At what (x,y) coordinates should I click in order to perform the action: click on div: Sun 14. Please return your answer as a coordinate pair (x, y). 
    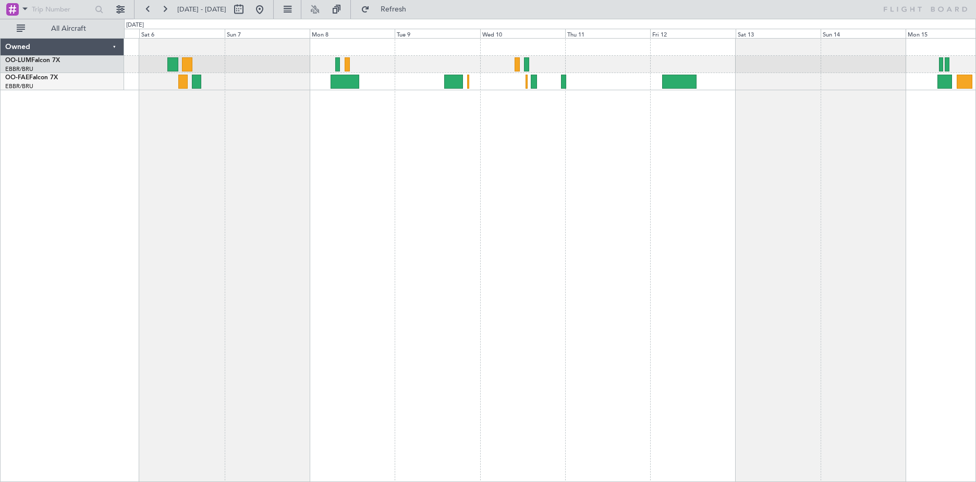
    Looking at the image, I should click on (863, 33).